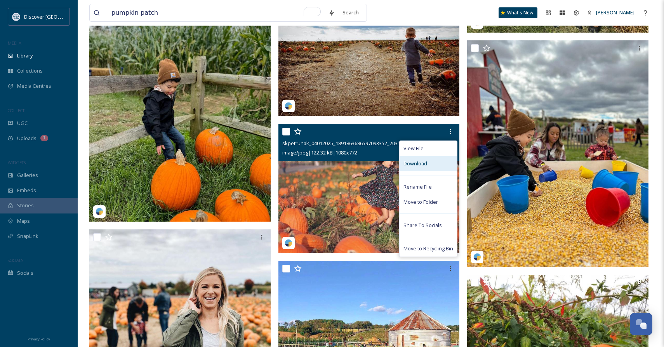  What do you see at coordinates (39, 339) in the screenshot?
I see `a: Privacy Policy` at bounding box center [39, 339].